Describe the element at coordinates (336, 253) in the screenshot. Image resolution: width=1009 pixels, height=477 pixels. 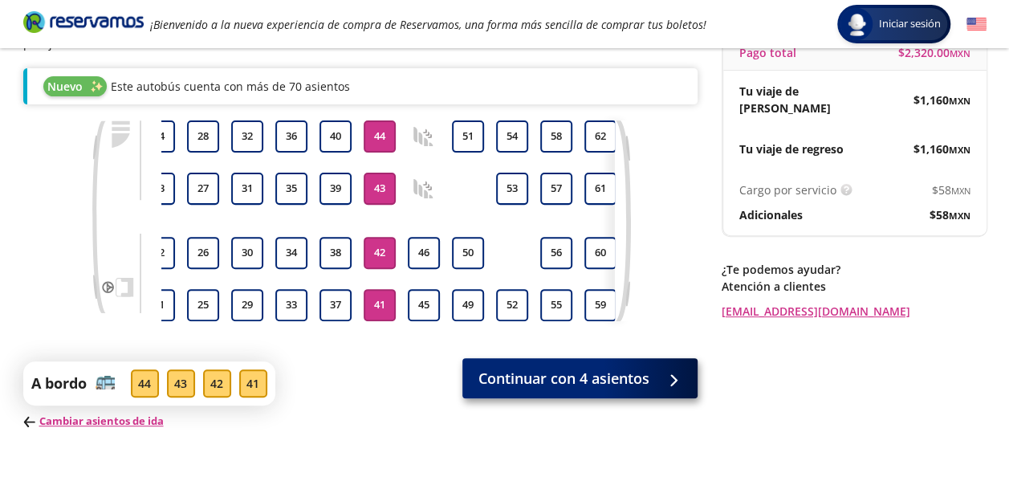
I see `button: 38` at that location.